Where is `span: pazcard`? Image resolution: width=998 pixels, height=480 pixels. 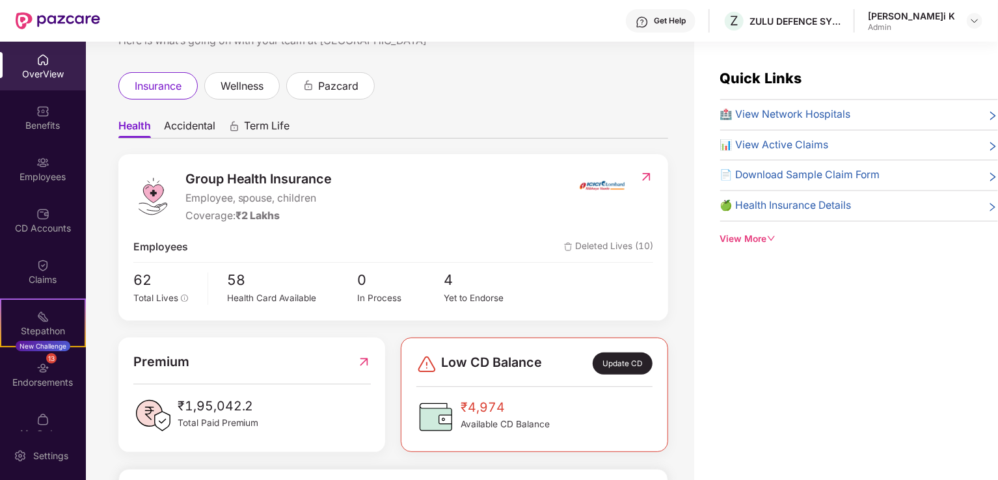 span: pazcard is located at coordinates (338, 86).